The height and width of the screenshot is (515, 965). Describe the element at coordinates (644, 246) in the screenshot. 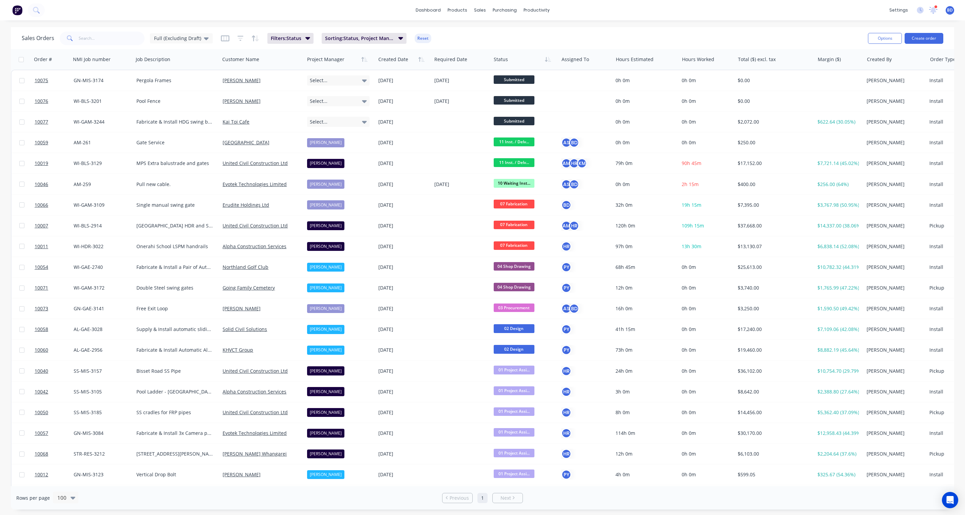

I see `div: 97h 0m` at that location.